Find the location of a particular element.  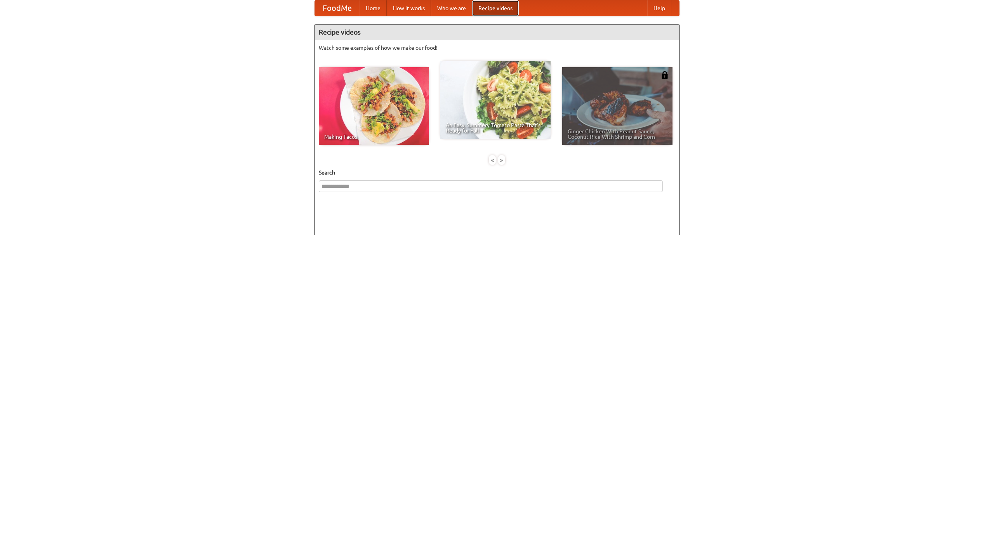

a: FoodMe is located at coordinates (337, 8).